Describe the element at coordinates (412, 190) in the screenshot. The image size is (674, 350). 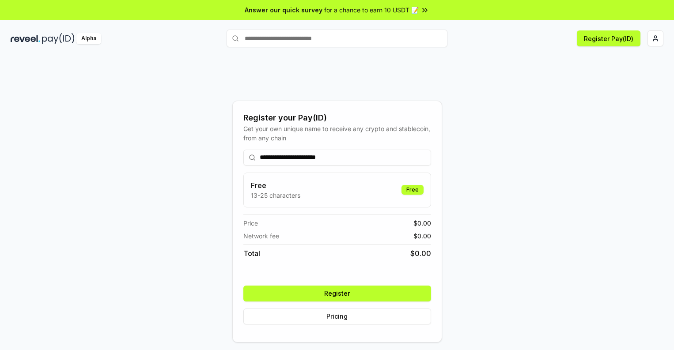
I see `div: Free` at that location.